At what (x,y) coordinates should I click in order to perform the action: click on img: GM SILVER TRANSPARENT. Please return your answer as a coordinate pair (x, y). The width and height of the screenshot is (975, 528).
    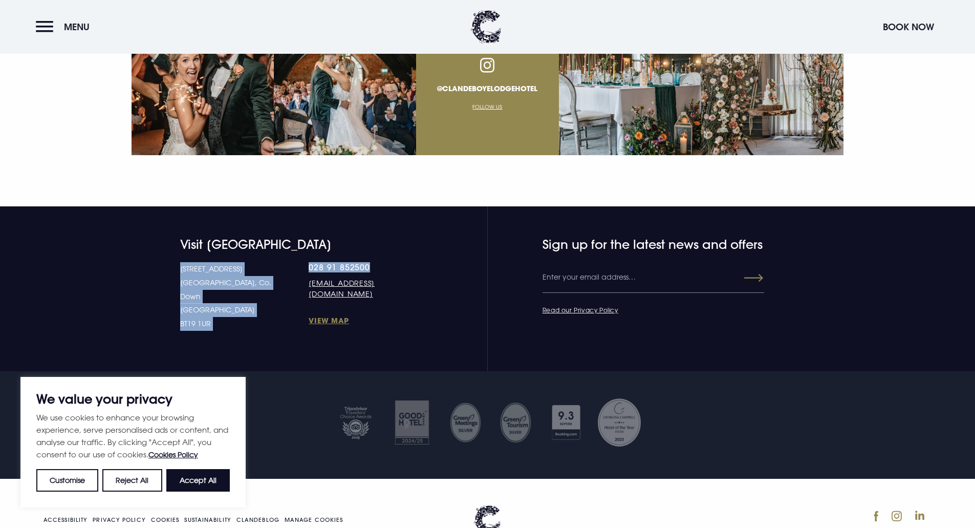
    Looking at the image, I should click on (515, 422).